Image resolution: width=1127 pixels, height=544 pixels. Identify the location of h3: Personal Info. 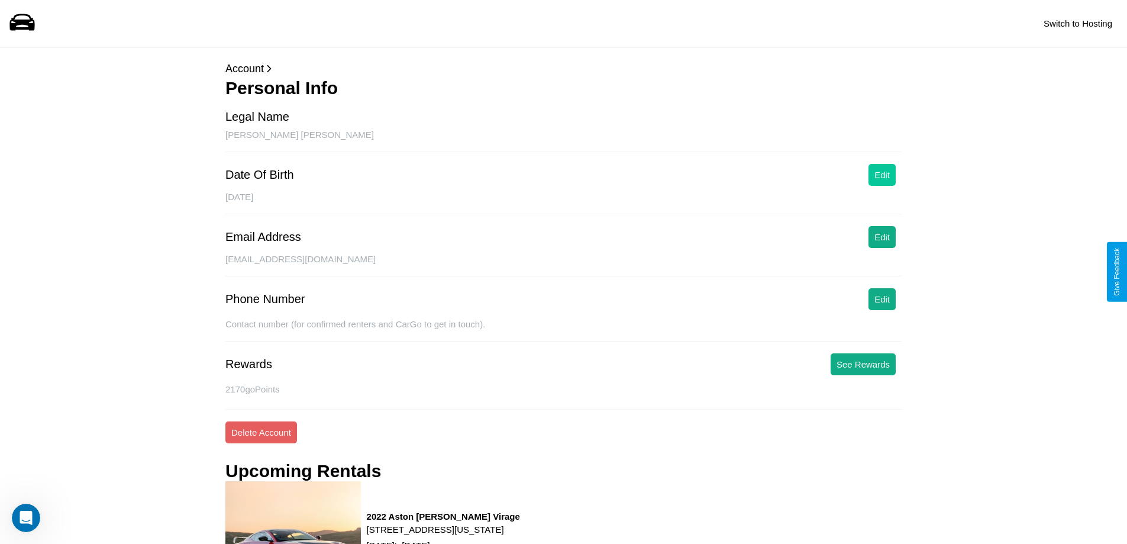
(563, 88).